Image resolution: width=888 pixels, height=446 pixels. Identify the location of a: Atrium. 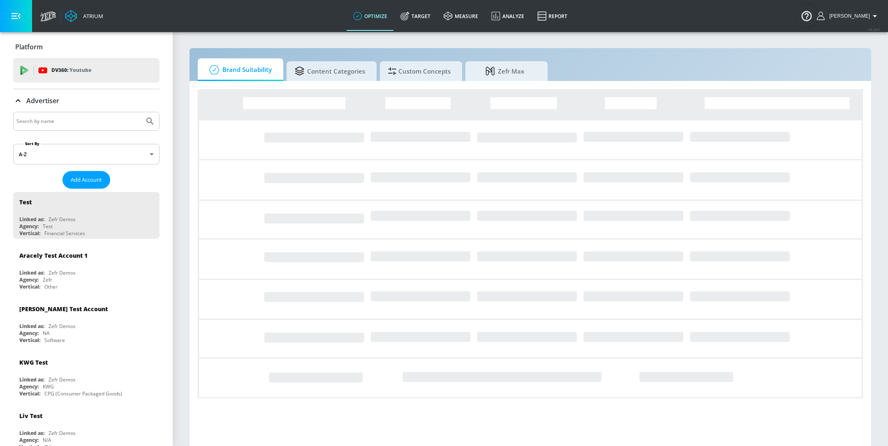
(84, 16).